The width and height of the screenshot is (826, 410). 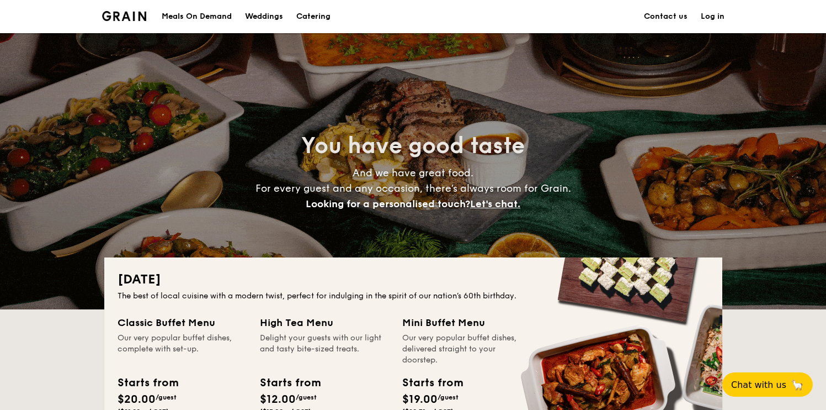 What do you see at coordinates (325, 349) in the screenshot?
I see `div: Delight your guests with our light and tasty bite-sized treats.` at bounding box center [325, 349].